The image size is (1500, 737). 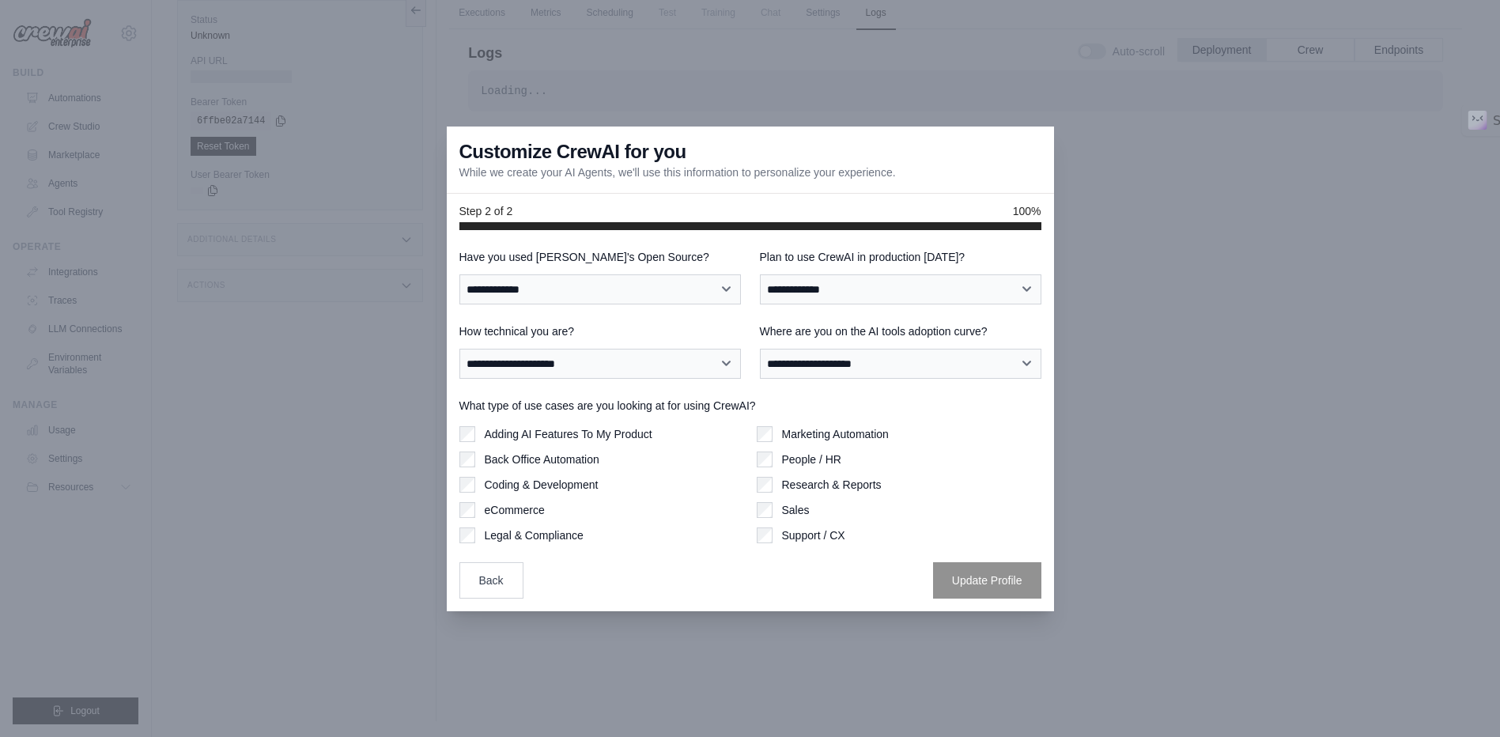 I want to click on label: What type of use cases are you looking at for using CrewAI?, so click(x=750, y=406).